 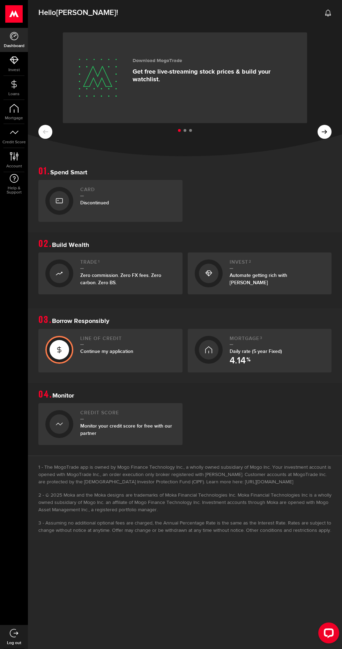 I want to click on h1: Build Wealth, so click(x=185, y=244).